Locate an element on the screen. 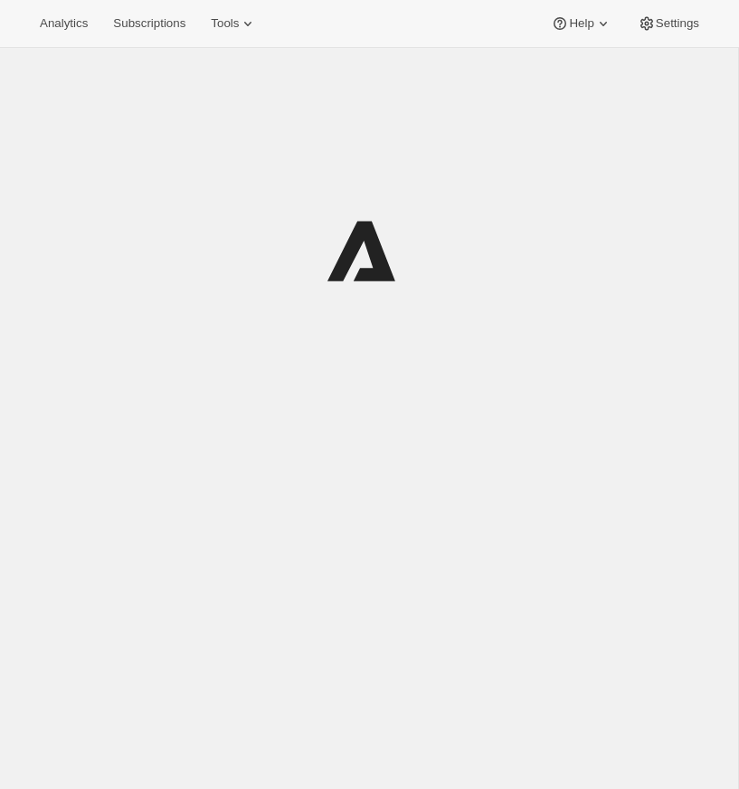 The height and width of the screenshot is (789, 739). span: Analytics is located at coordinates (63, 24).